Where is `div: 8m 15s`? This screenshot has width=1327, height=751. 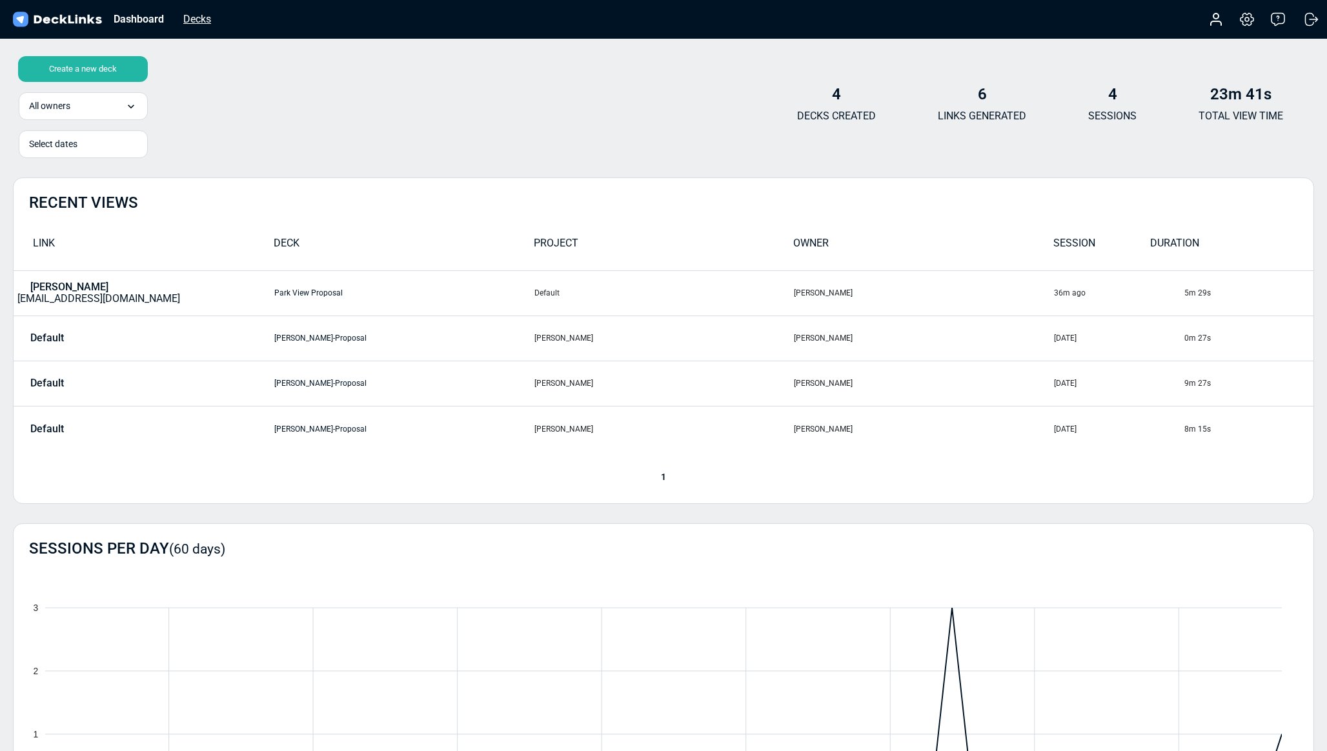
div: 8m 15s is located at coordinates (1248, 429).